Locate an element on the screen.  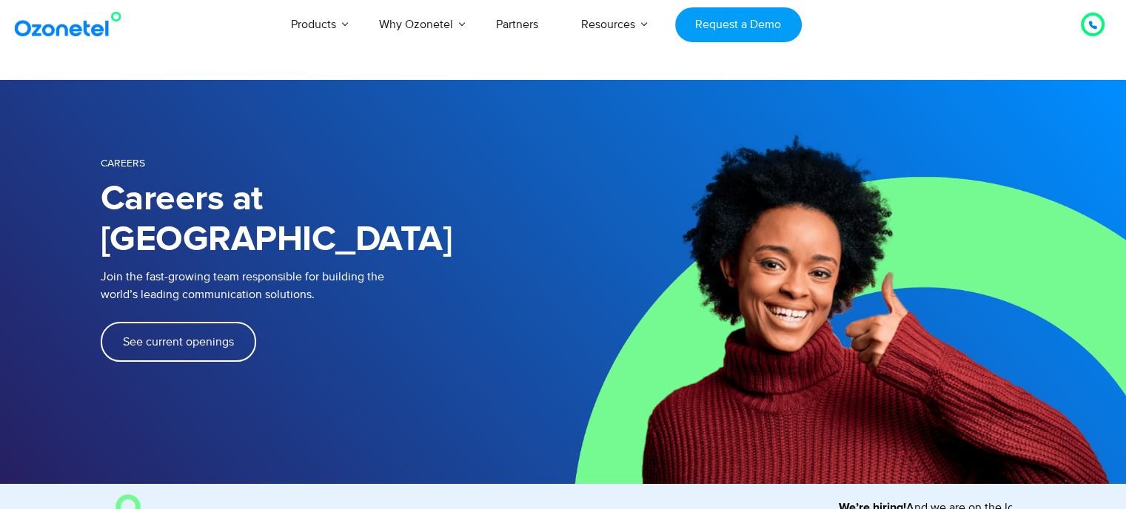
span: See current openings is located at coordinates (178, 342).